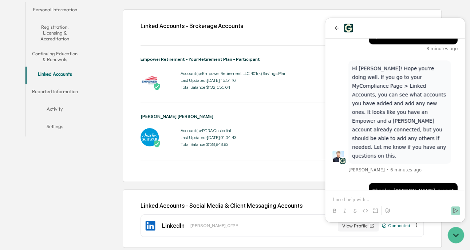 The height and width of the screenshot is (250, 470). Describe the element at coordinates (130, 193) in the screenshot. I see `button: Send` at that location.